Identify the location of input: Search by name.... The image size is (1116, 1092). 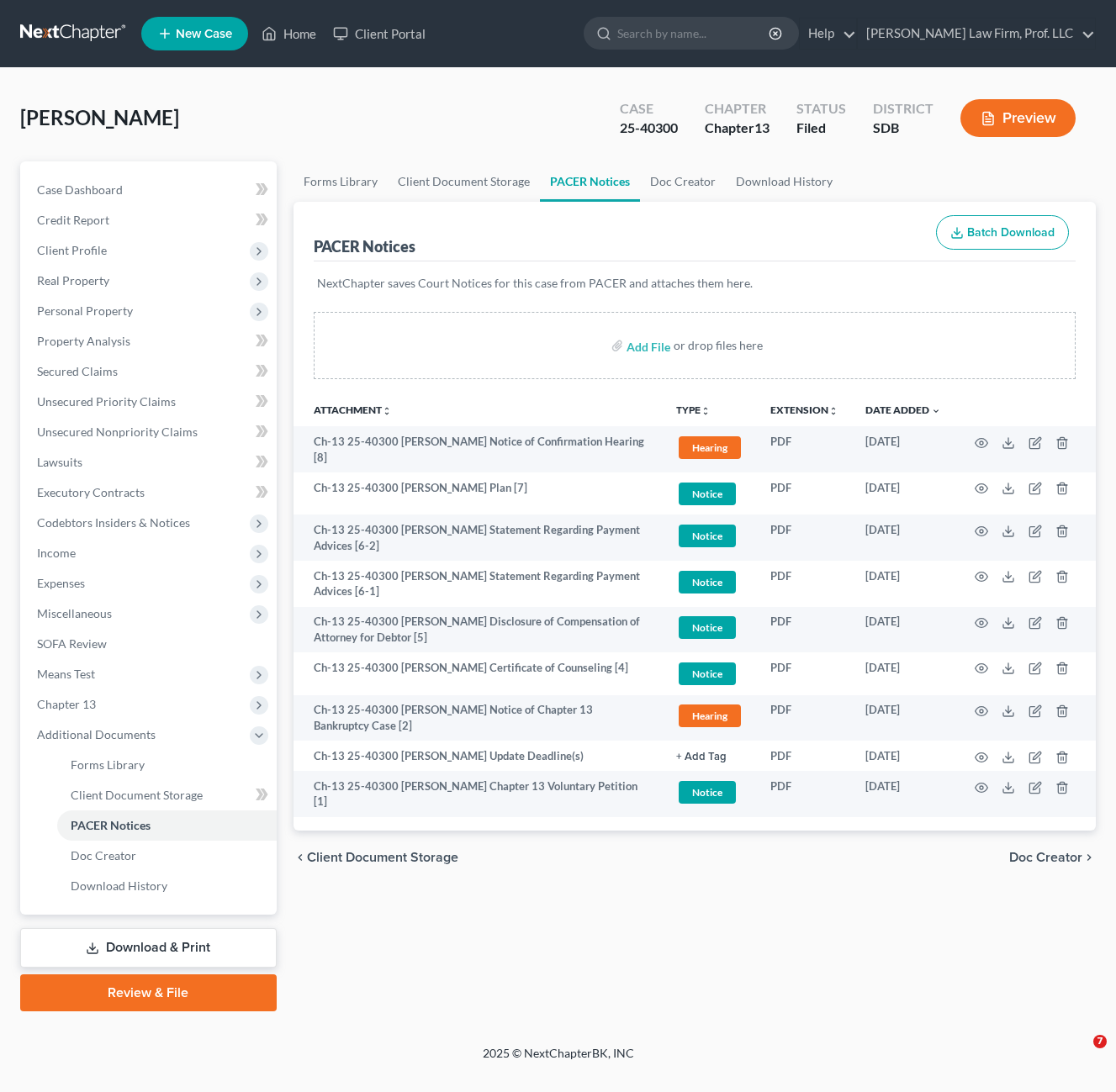
(694, 33).